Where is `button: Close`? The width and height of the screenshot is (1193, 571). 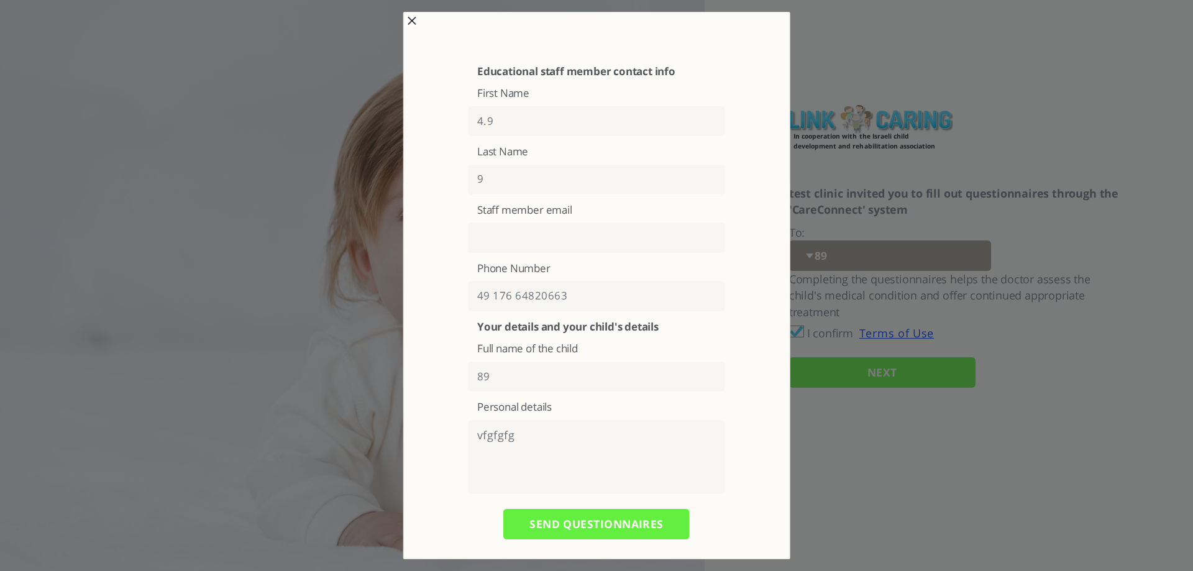 button: Close is located at coordinates (412, 21).